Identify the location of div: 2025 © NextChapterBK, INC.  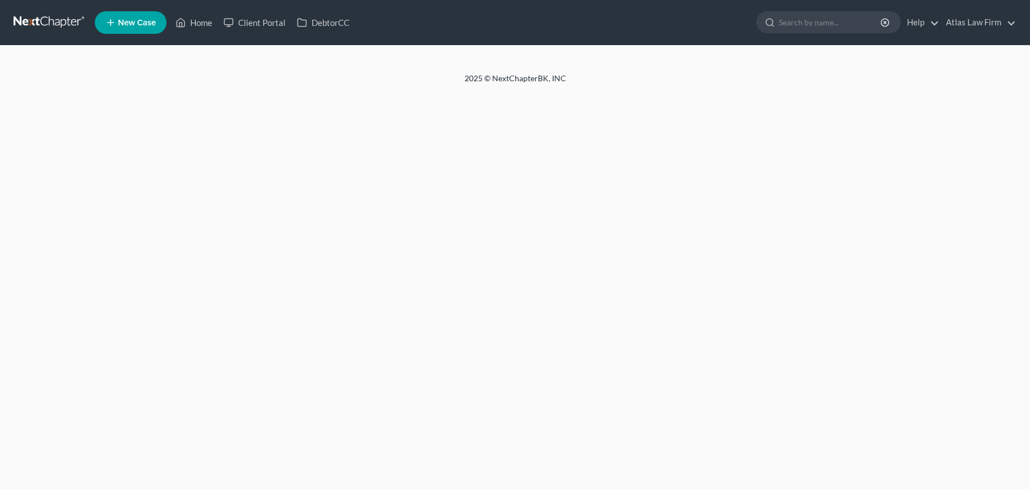
(515, 83).